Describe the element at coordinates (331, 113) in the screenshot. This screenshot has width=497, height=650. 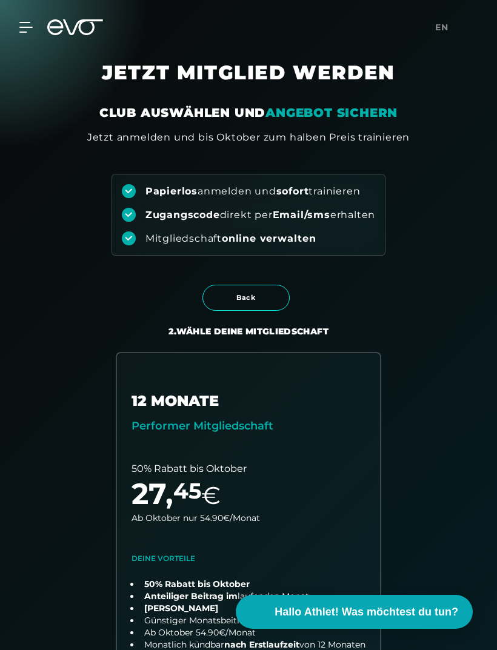
I see `em: ANGEBOT SICHERN` at that location.